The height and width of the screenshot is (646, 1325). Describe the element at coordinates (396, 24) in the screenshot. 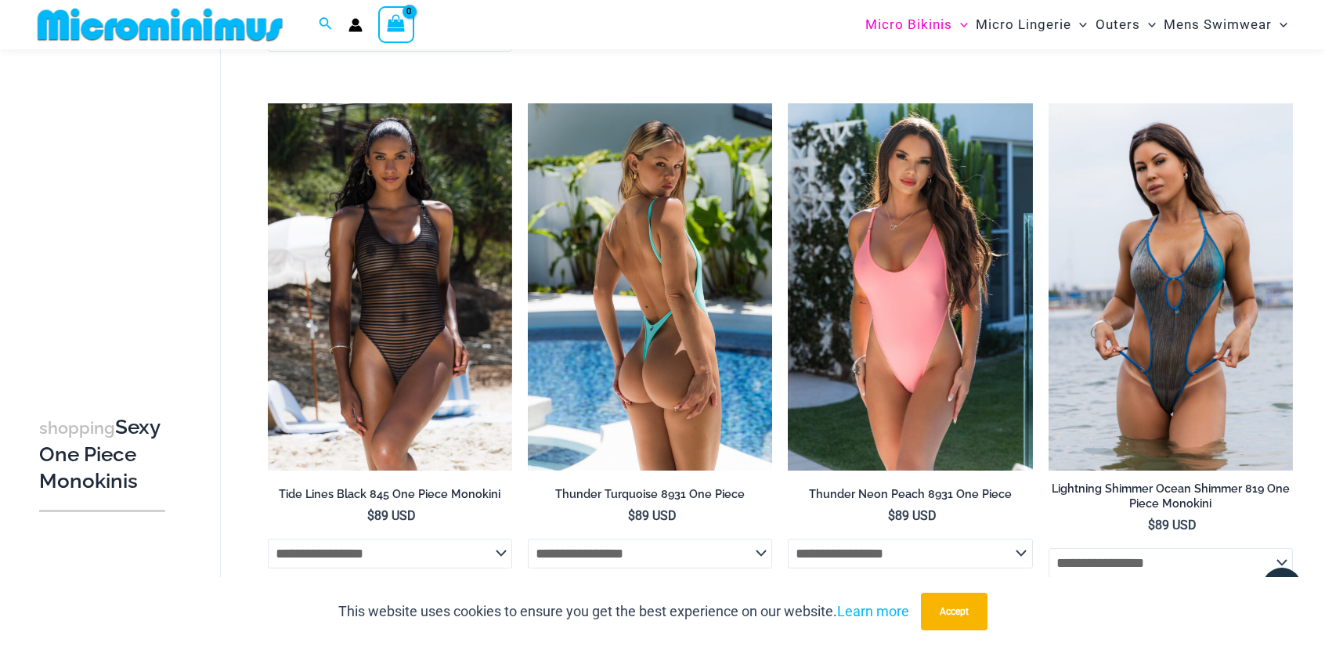

I see `a: View Shopping Cart, empty` at that location.